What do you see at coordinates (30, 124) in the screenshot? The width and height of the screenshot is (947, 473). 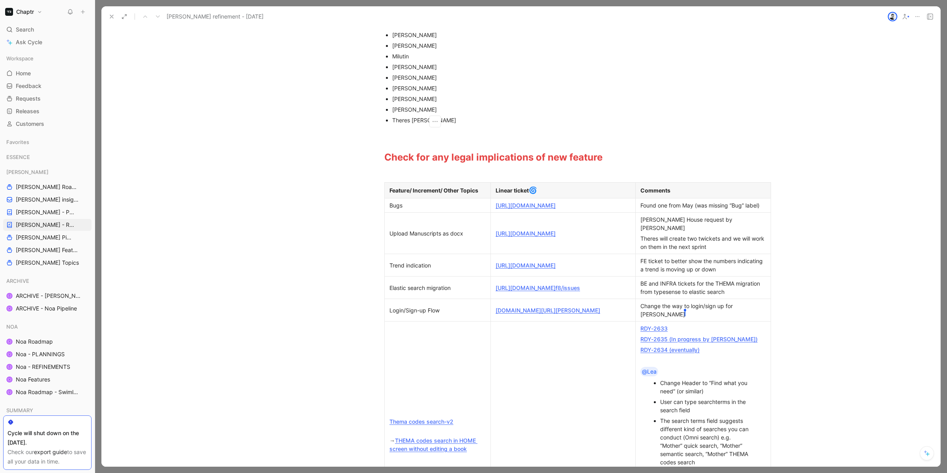 I see `span: Customers` at bounding box center [30, 124].